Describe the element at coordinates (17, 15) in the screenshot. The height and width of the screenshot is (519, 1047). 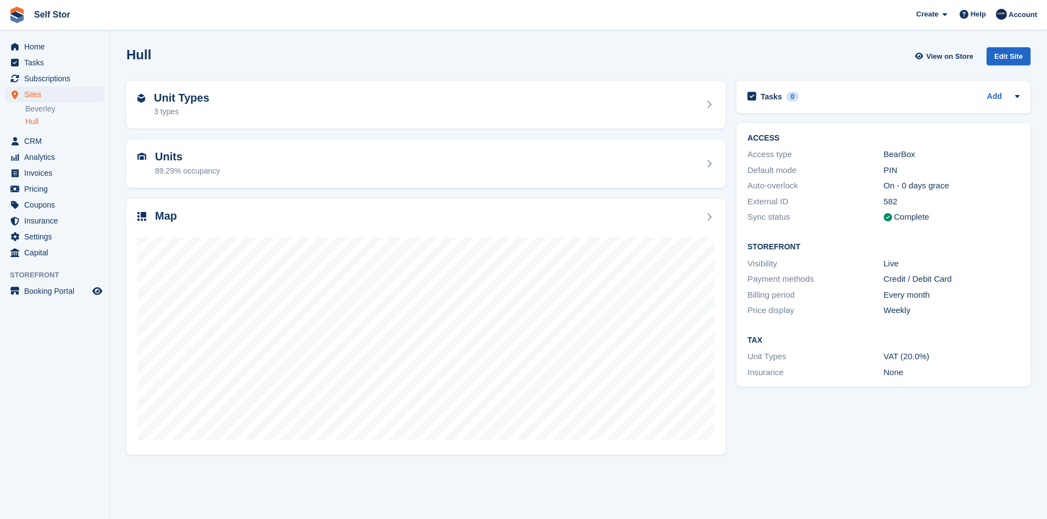
I see `img: stora-icon-8386f47178a22dfd0bd8f6a31ec36ba5ce8667c1dd55bd0f319d3a0aa187defe.svg` at that location.